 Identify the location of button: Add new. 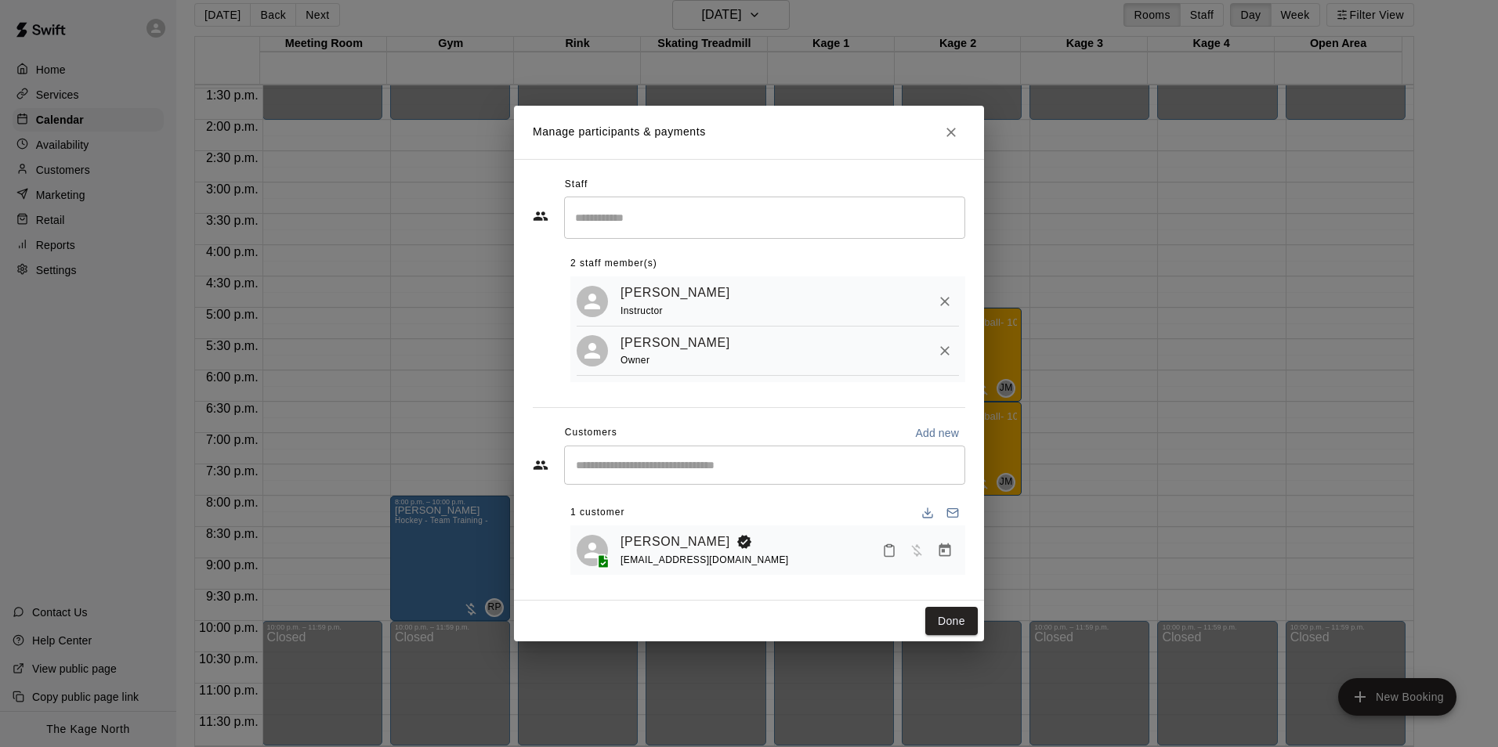
(937, 433).